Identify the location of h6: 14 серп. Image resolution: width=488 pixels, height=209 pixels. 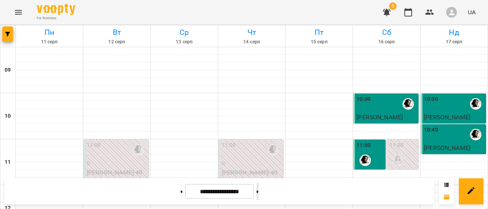
(252, 42).